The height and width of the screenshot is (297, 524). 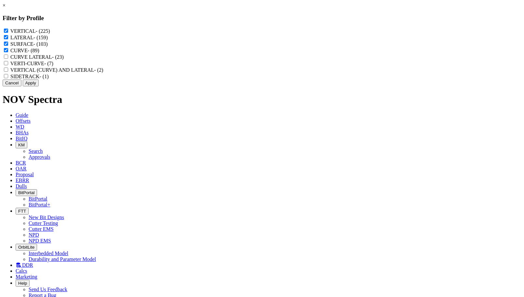 I want to click on span: - (1), so click(x=44, y=76).